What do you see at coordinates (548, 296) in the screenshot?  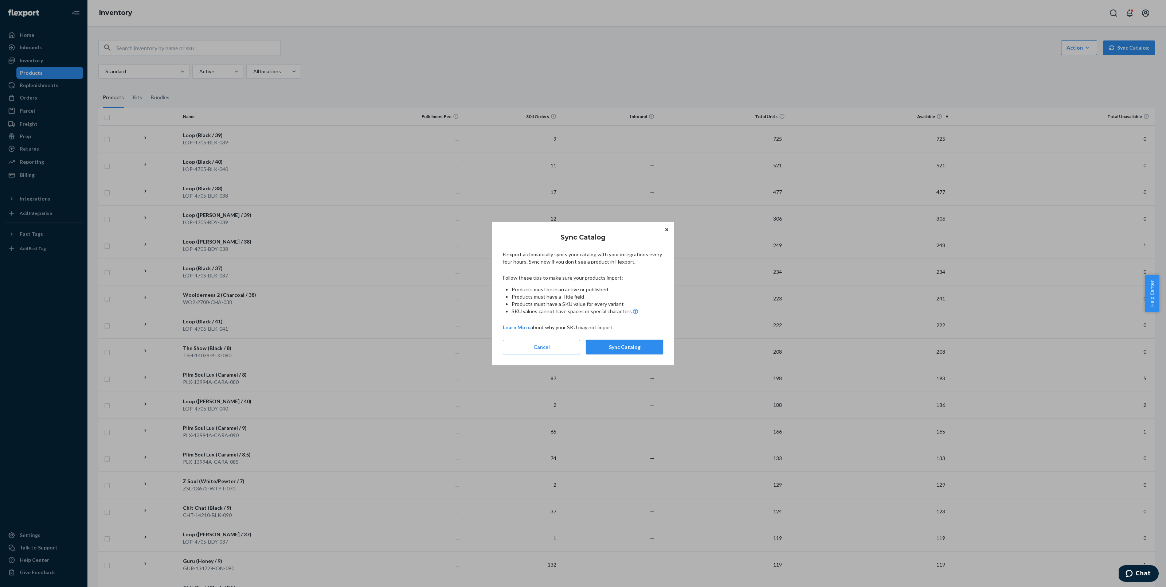 I see `span: Products must have a Title field` at bounding box center [548, 296].